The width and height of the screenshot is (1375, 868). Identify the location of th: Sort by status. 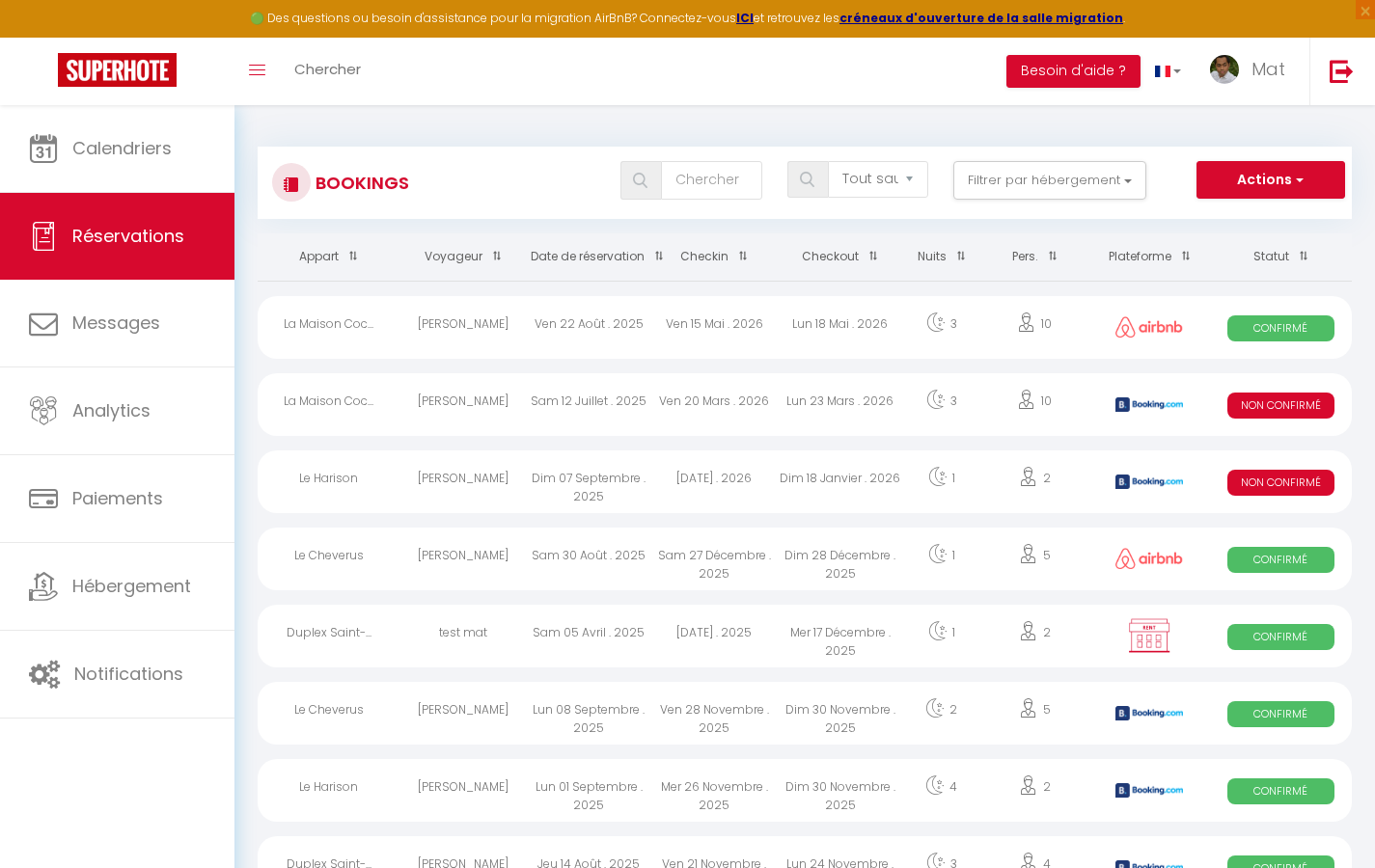
(1280, 256).